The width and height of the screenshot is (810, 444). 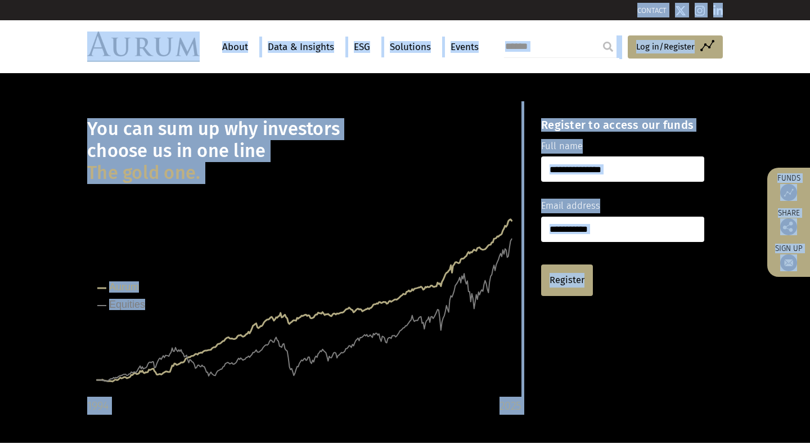 What do you see at coordinates (680, 11) in the screenshot?
I see `img: Twitter icon` at bounding box center [680, 11].